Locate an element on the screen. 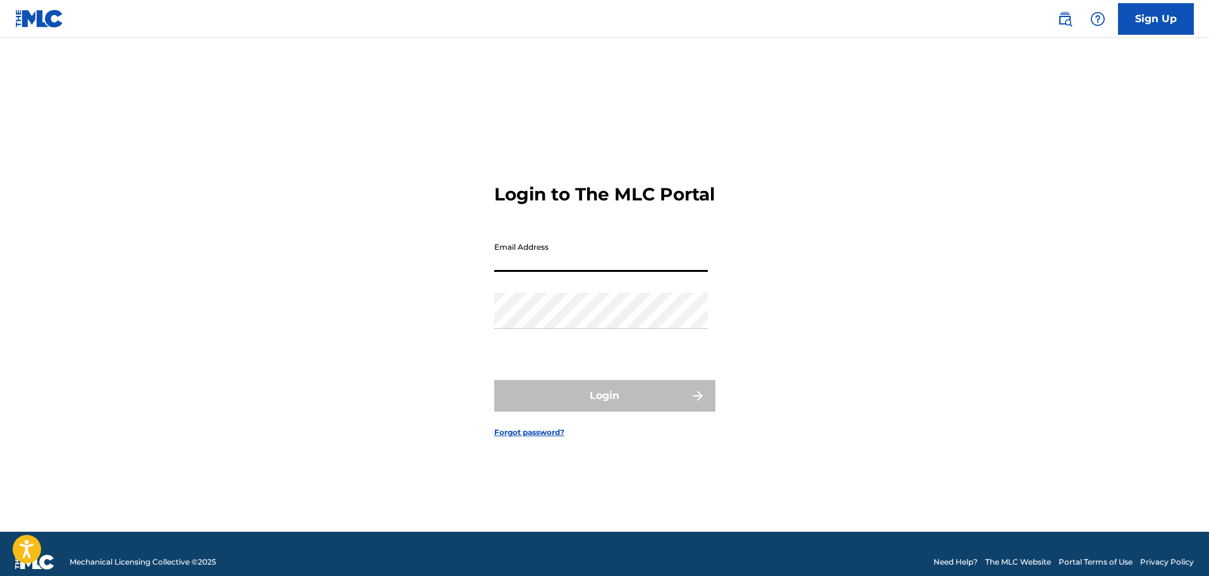  a: Need Help? is located at coordinates (956, 562).